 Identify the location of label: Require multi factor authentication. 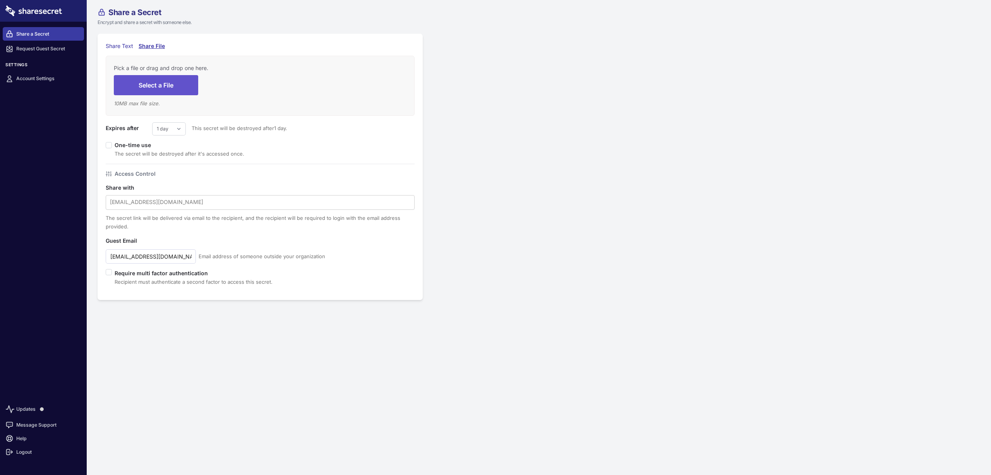
(194, 273).